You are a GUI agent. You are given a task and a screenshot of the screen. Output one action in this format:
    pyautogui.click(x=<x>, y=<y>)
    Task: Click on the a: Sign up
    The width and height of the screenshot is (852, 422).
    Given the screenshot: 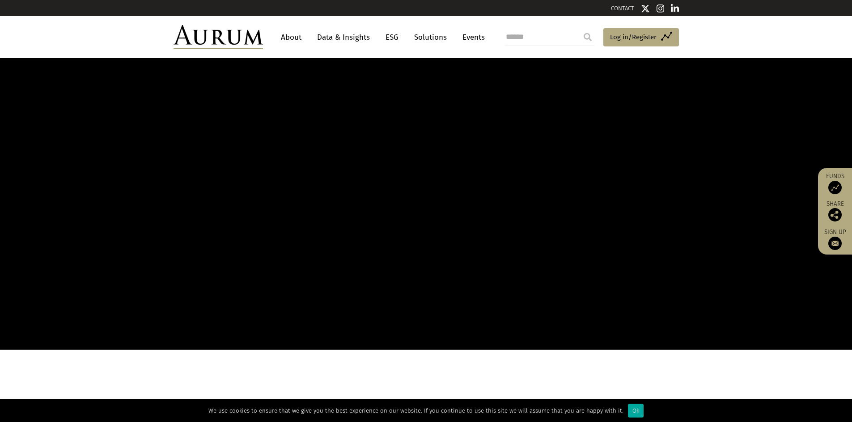 What is the action you would take?
    pyautogui.click(x=835, y=239)
    